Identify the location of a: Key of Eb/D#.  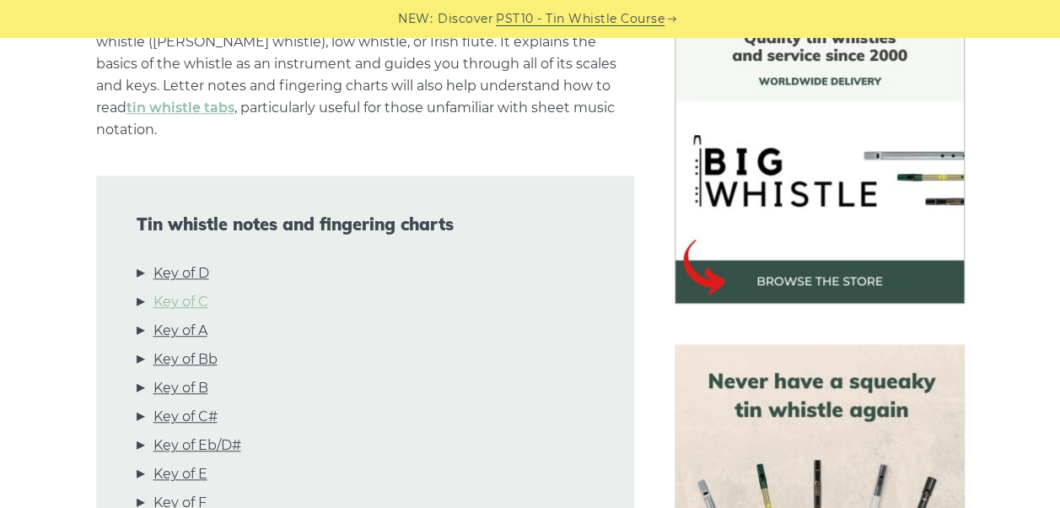
(197, 445).